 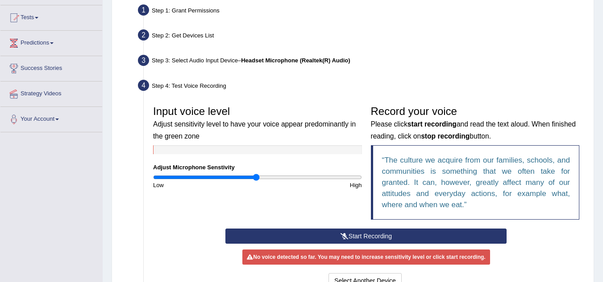 I want to click on div: Step 1: Grant Permissions, so click(x=361, y=12).